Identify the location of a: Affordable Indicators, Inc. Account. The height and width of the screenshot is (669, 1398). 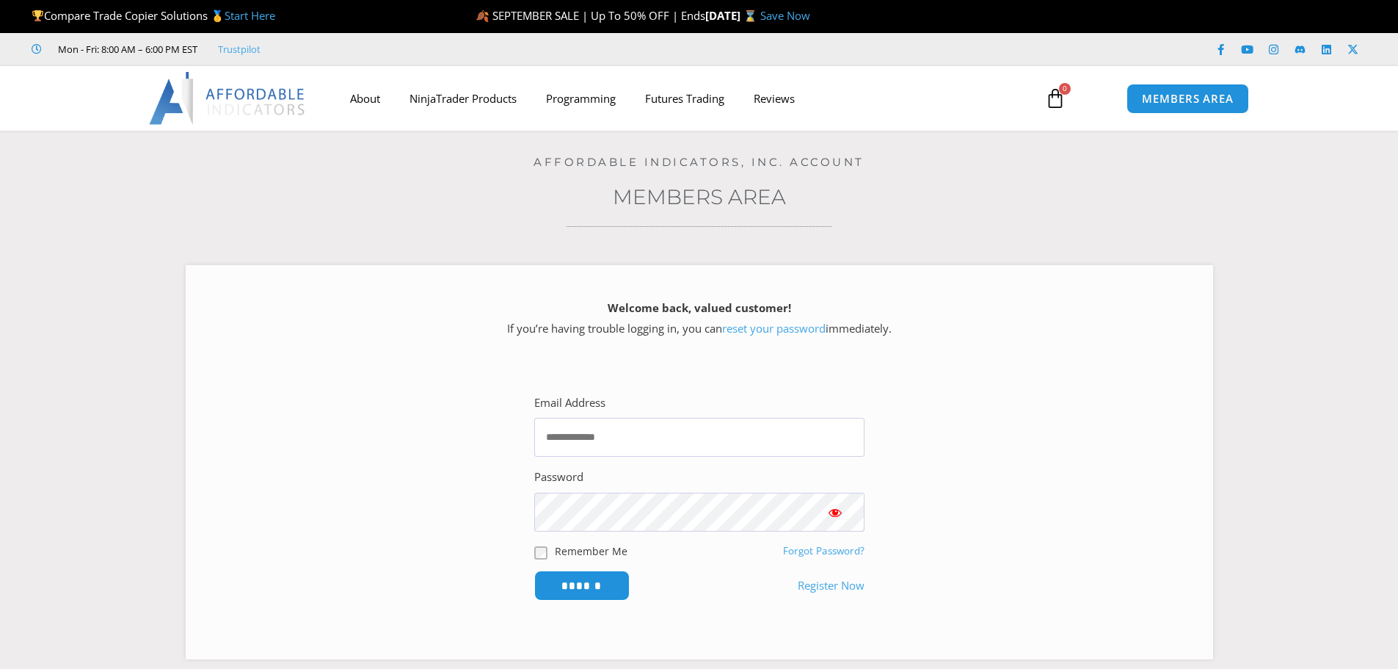
(699, 161).